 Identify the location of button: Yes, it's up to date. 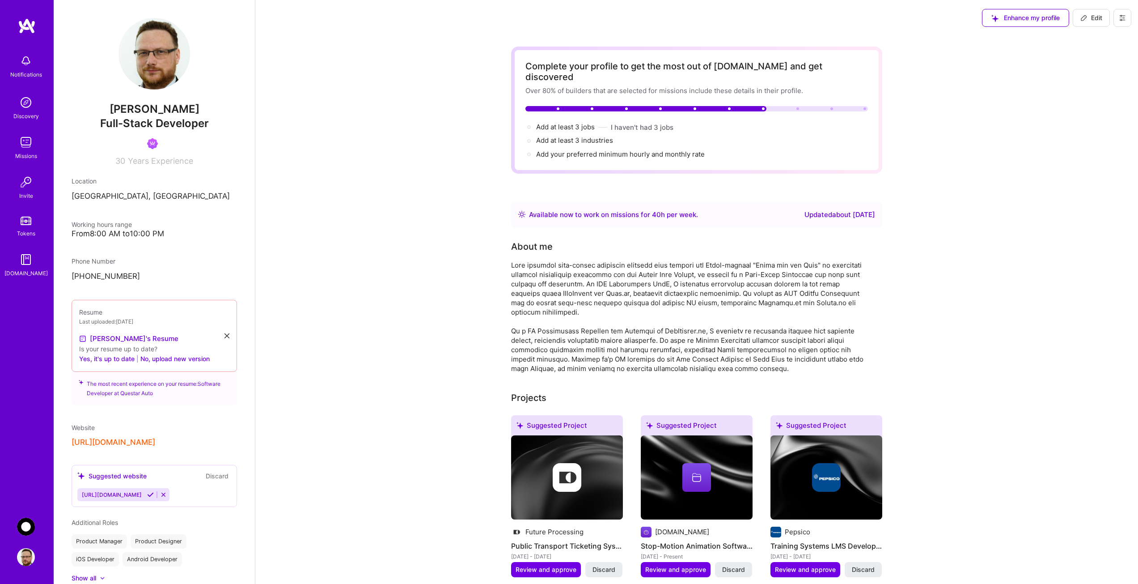
(107, 359).